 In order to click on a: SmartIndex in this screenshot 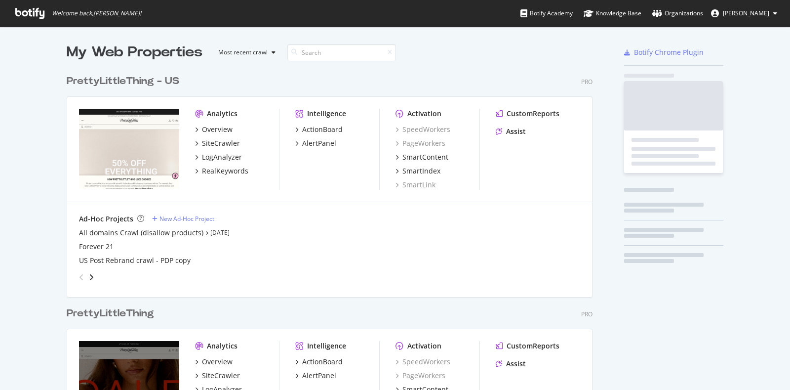, I will do `click(418, 171)`.